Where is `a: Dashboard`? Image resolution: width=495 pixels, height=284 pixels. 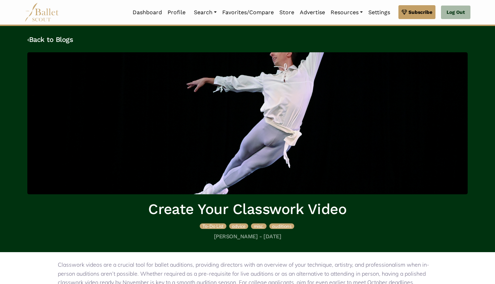
a: Dashboard is located at coordinates (147, 12).